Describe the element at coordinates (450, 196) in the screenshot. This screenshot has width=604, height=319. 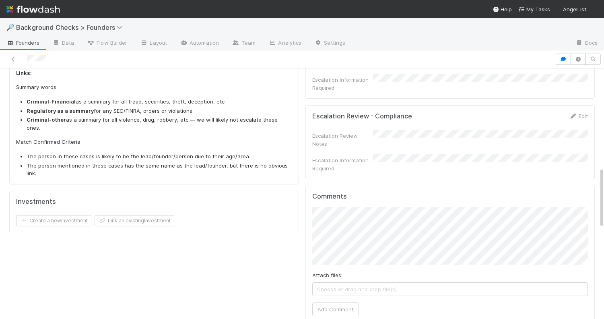
I see `h5: Comments` at that location.